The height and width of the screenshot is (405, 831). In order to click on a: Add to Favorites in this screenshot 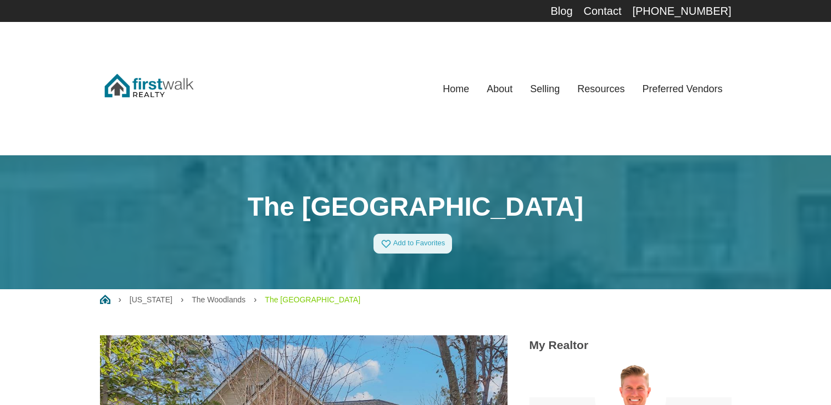, I will do `click(413, 244)`.